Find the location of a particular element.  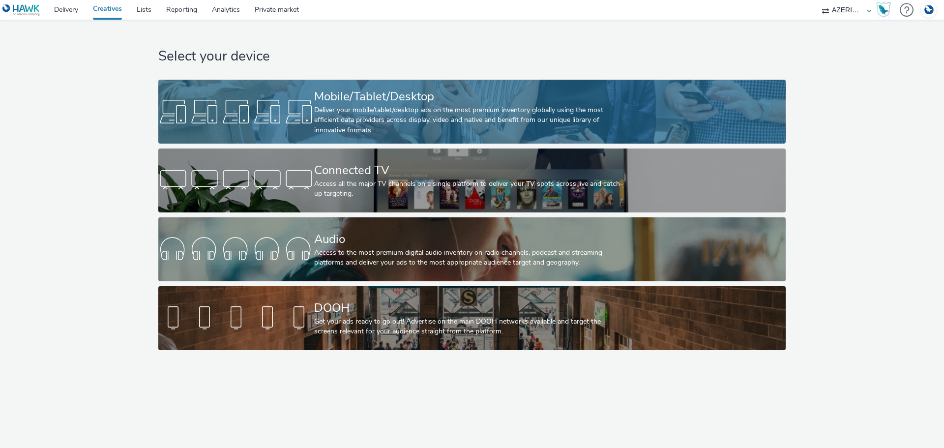

a: DOOHGet your ads ready to go out! Advertise on the main DOOH networks available and target the sc... is located at coordinates (472, 318).